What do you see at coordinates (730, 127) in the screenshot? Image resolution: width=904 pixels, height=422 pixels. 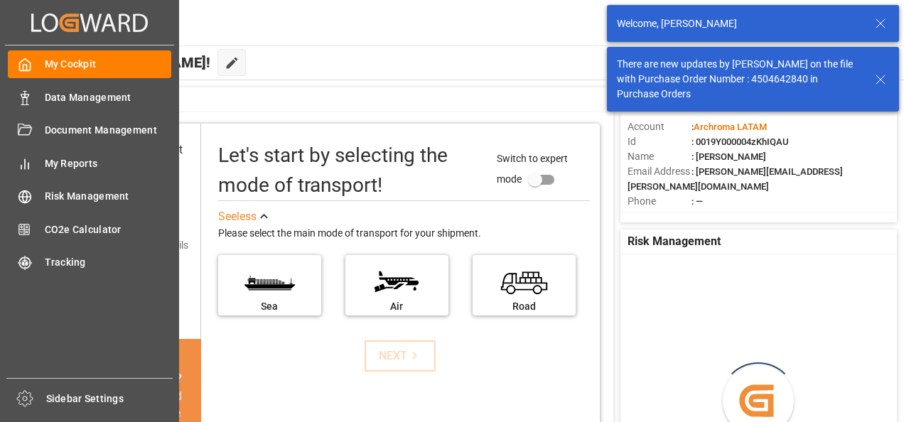 I see `span: Archroma LATAM` at bounding box center [730, 127].